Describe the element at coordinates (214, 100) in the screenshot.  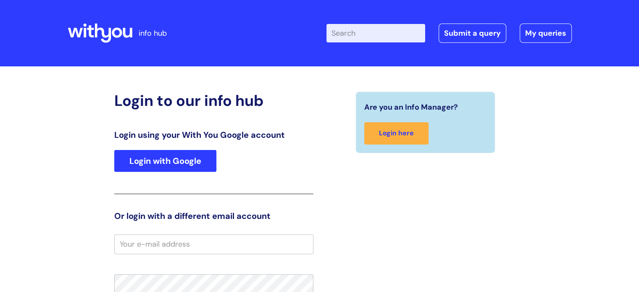
I see `h2: Login to our info hub` at that location.